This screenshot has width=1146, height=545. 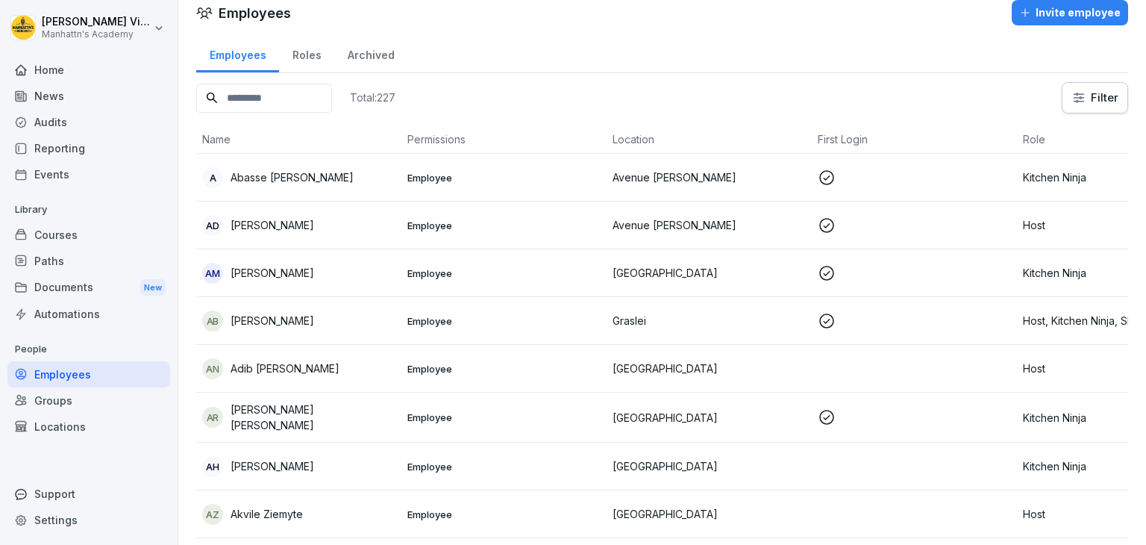 What do you see at coordinates (371, 53) in the screenshot?
I see `a: Archived` at bounding box center [371, 53].